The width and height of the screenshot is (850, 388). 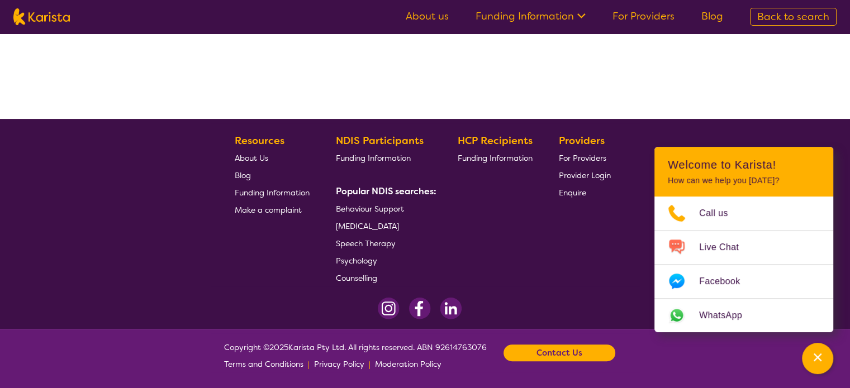 What do you see at coordinates (268, 210) in the screenshot?
I see `span: Make a complaint` at bounding box center [268, 210].